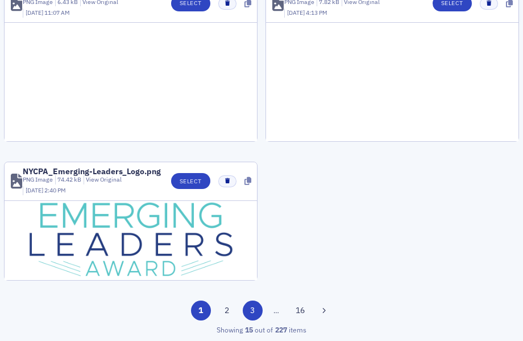 Image resolution: width=523 pixels, height=341 pixels. Describe the element at coordinates (262, 329) in the screenshot. I see `div: Showing out of items` at that location.